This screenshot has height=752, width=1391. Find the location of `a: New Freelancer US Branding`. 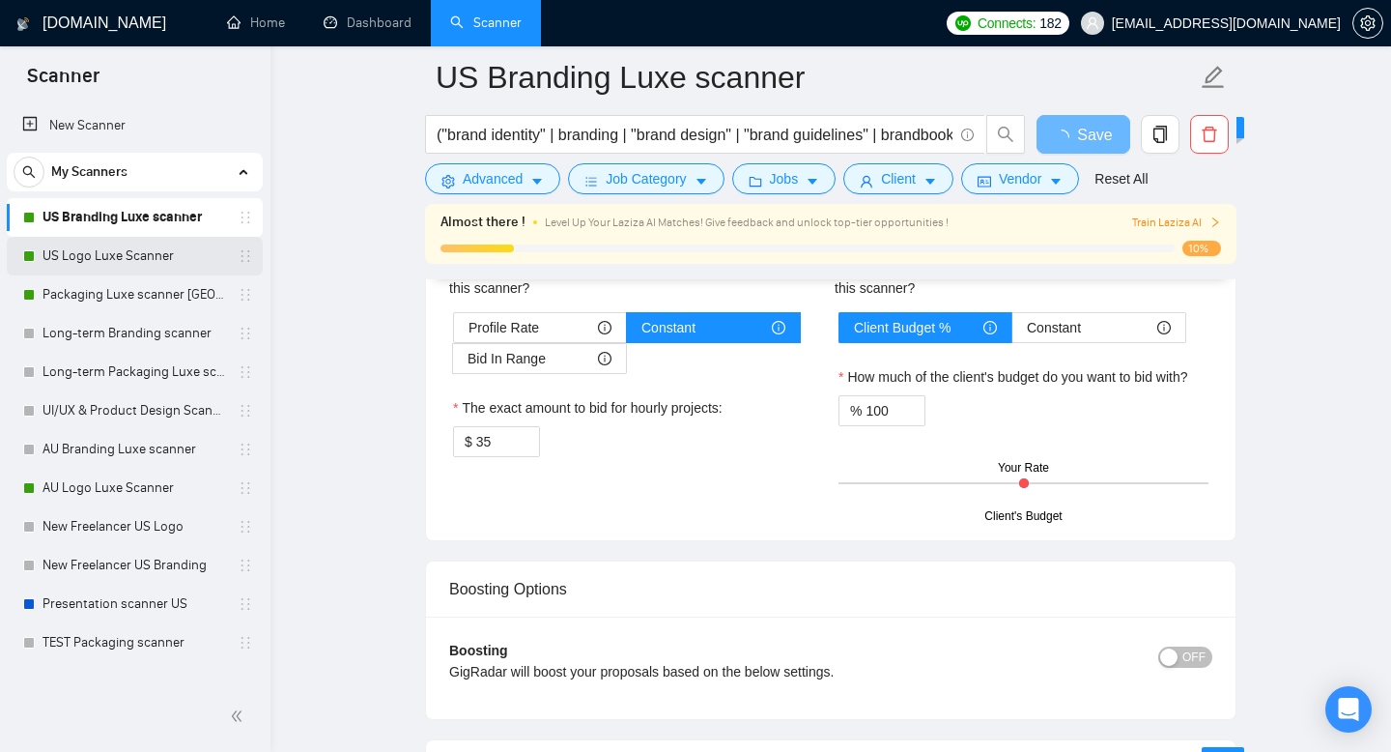

a: New Freelancer US Branding is located at coordinates (134, 565).